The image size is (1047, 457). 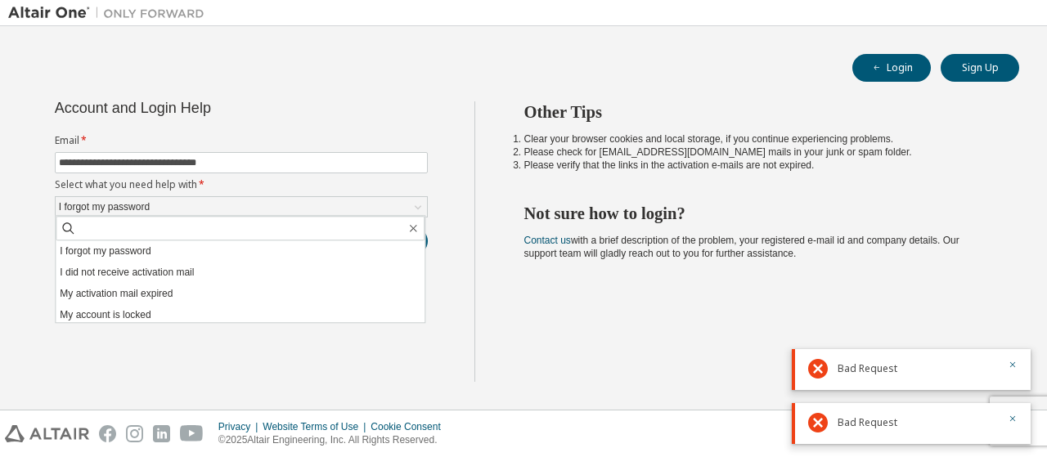 I want to click on li: I forgot my password, so click(x=240, y=251).